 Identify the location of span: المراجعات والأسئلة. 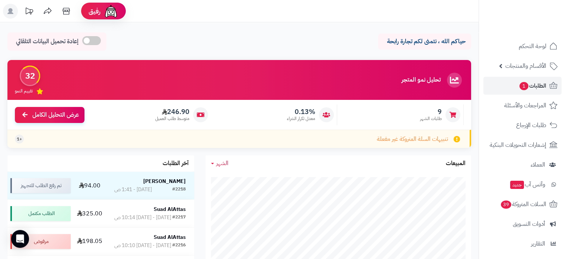
(525, 105).